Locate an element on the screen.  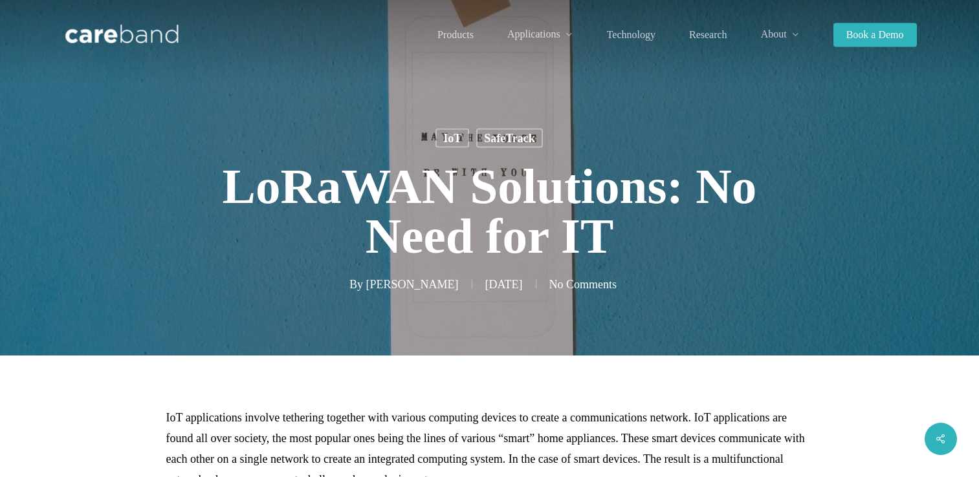
a: IoT is located at coordinates (452, 138).